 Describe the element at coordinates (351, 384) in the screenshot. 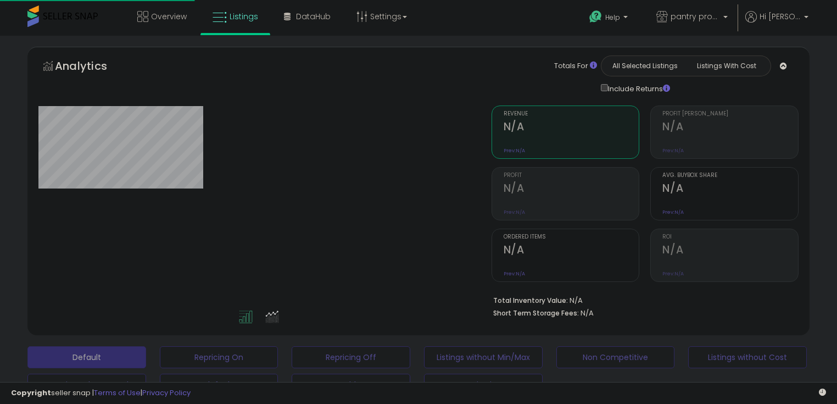

I see `button: dd` at that location.